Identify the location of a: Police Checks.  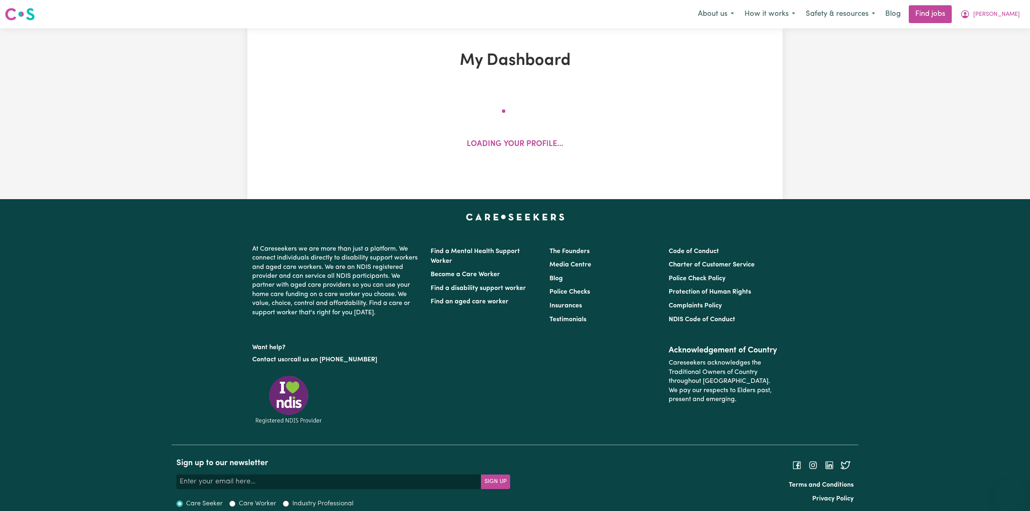
(570, 292).